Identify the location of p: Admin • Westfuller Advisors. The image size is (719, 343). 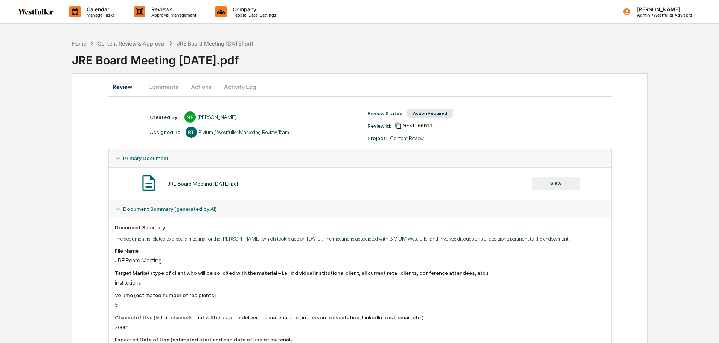
(661, 15).